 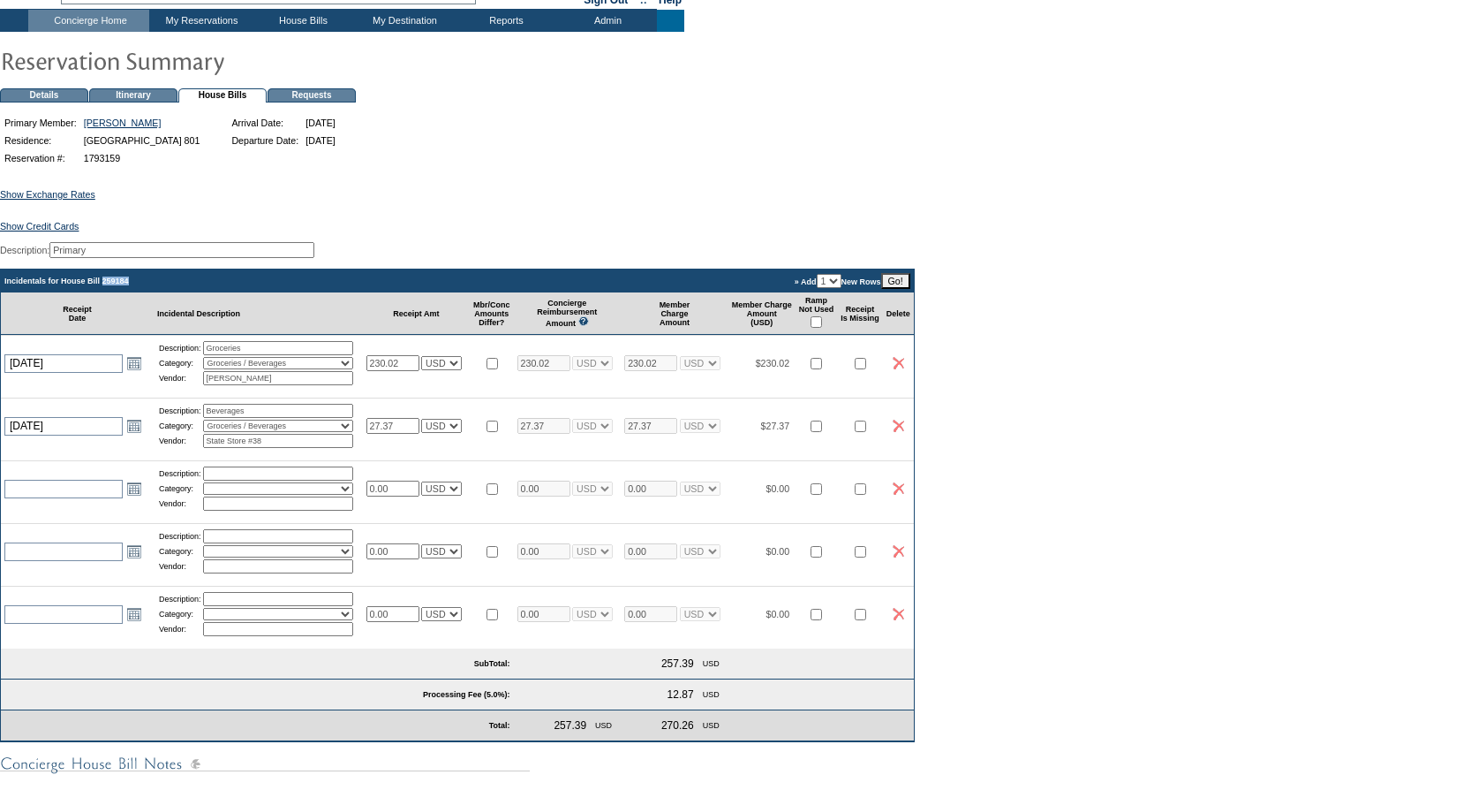 What do you see at coordinates (714, 281) in the screenshot?
I see `td: » Add New Rows` at bounding box center [714, 281].